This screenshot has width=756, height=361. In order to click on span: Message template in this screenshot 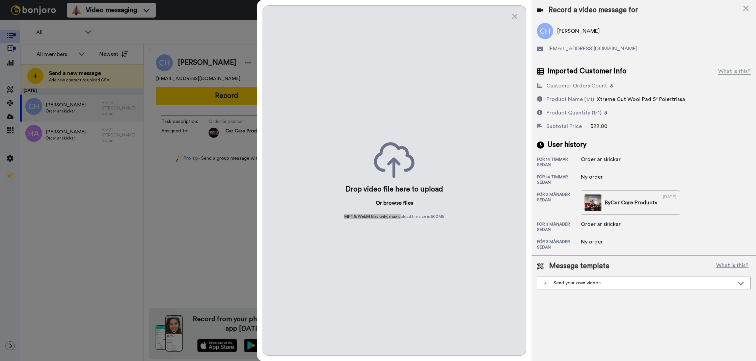, I will do `click(579, 266)`.